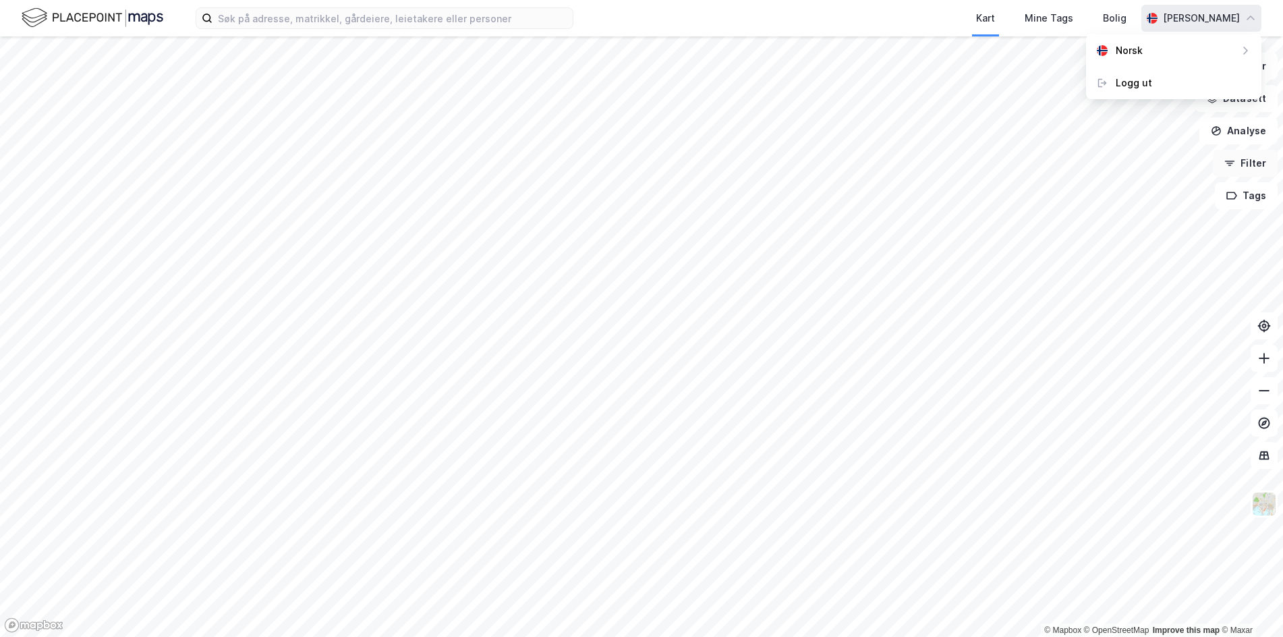 This screenshot has height=637, width=1283. I want to click on button: Filter, so click(1246, 163).